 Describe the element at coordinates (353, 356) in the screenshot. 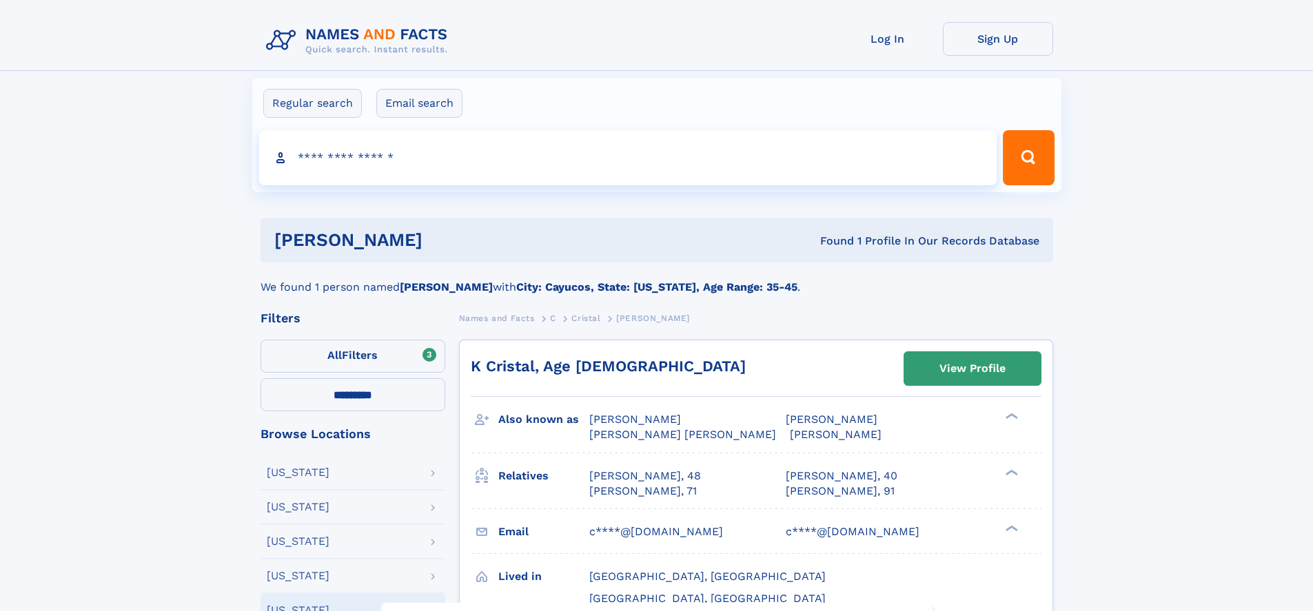

I see `label: Filters` at that location.